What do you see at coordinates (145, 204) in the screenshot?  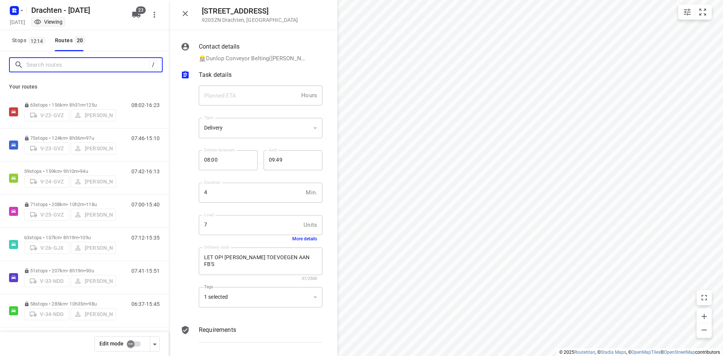 I see `p: 07:00-15:40` at bounding box center [145, 204].